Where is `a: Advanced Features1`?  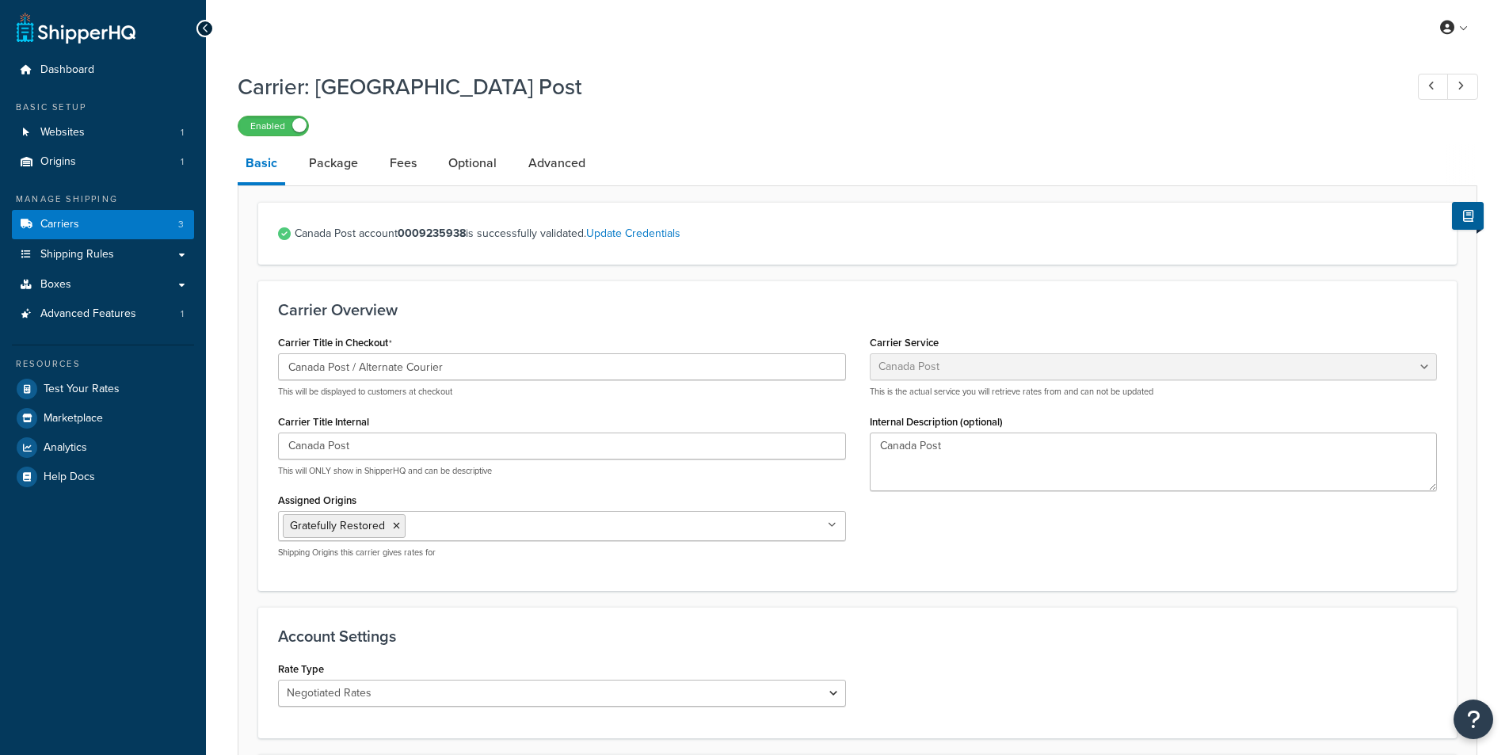
a: Advanced Features1 is located at coordinates (103, 314).